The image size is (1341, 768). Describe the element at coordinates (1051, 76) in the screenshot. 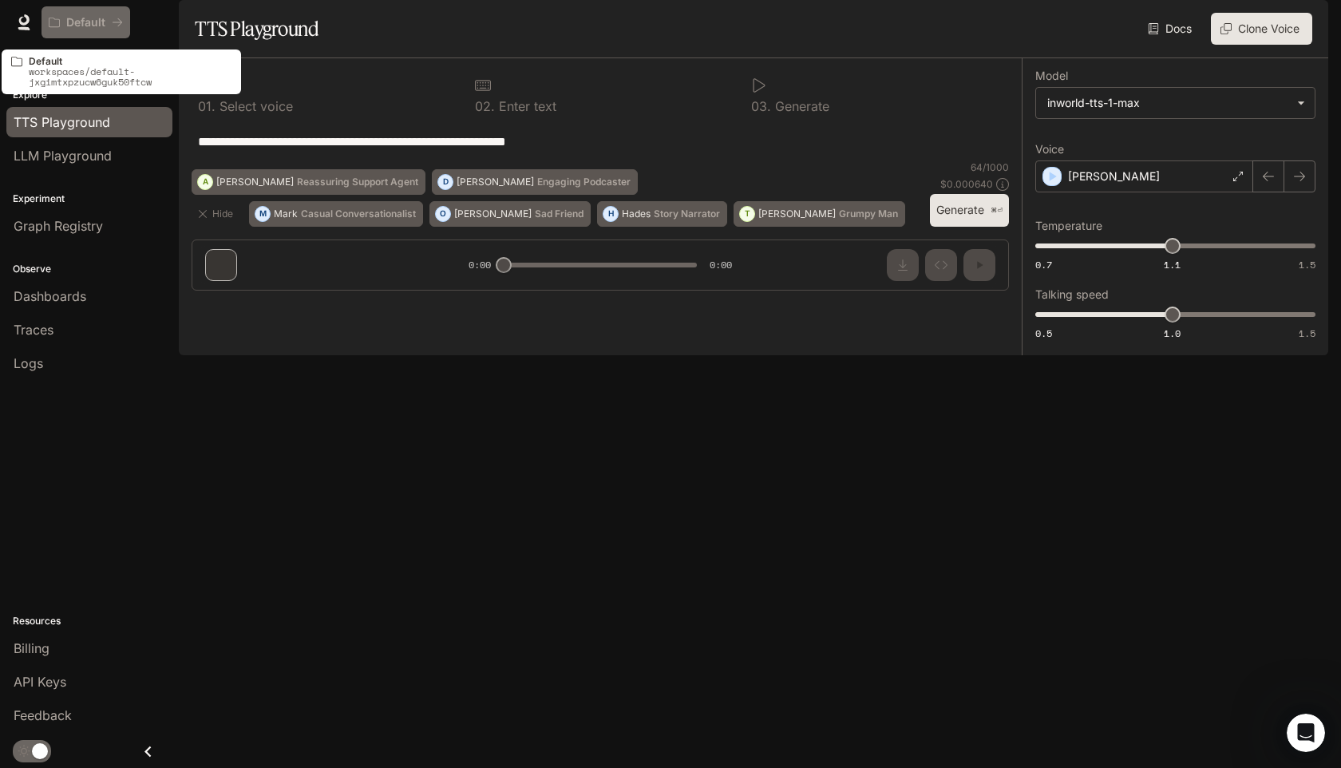

I see `p: Model` at that location.